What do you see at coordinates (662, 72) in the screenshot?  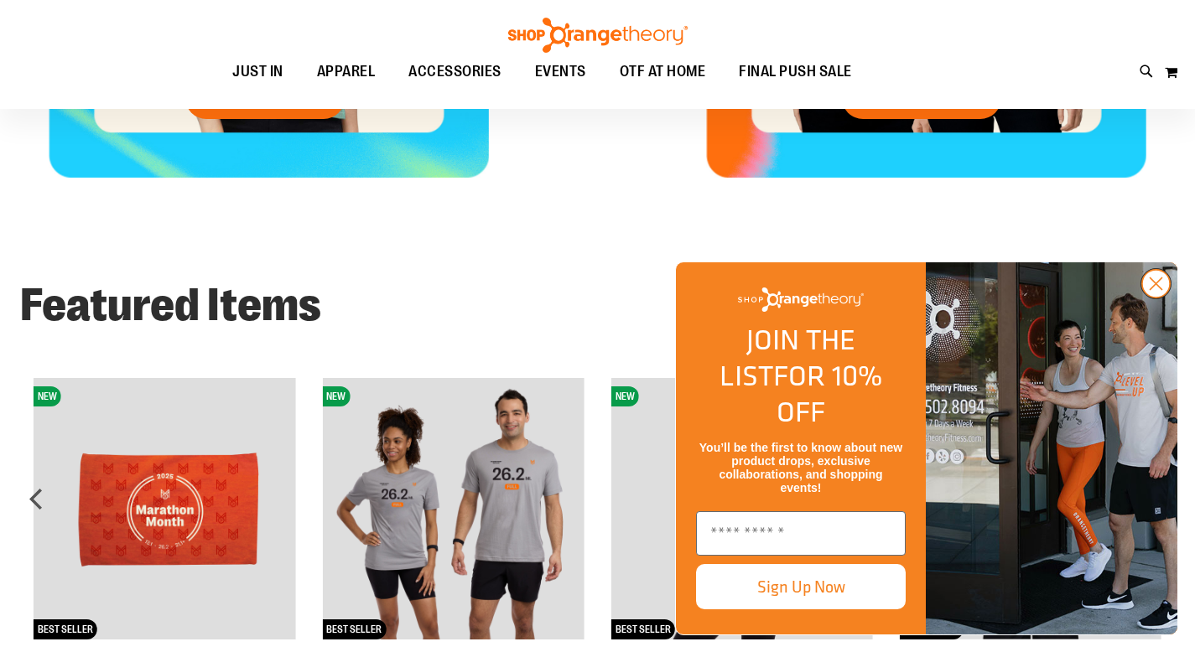 I see `a: OTF AT HOME` at bounding box center [662, 72].